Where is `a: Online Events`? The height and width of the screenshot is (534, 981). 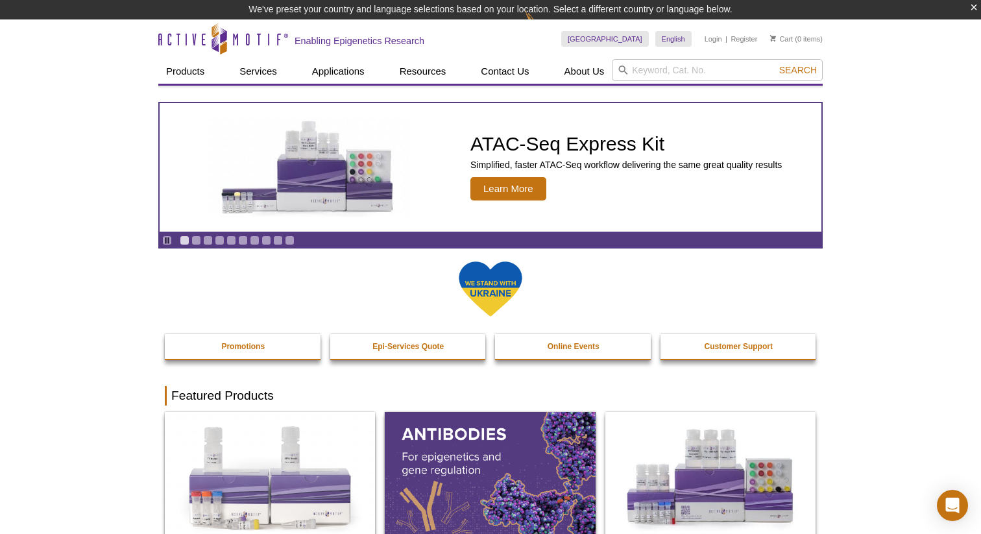 a: Online Events is located at coordinates (574, 346).